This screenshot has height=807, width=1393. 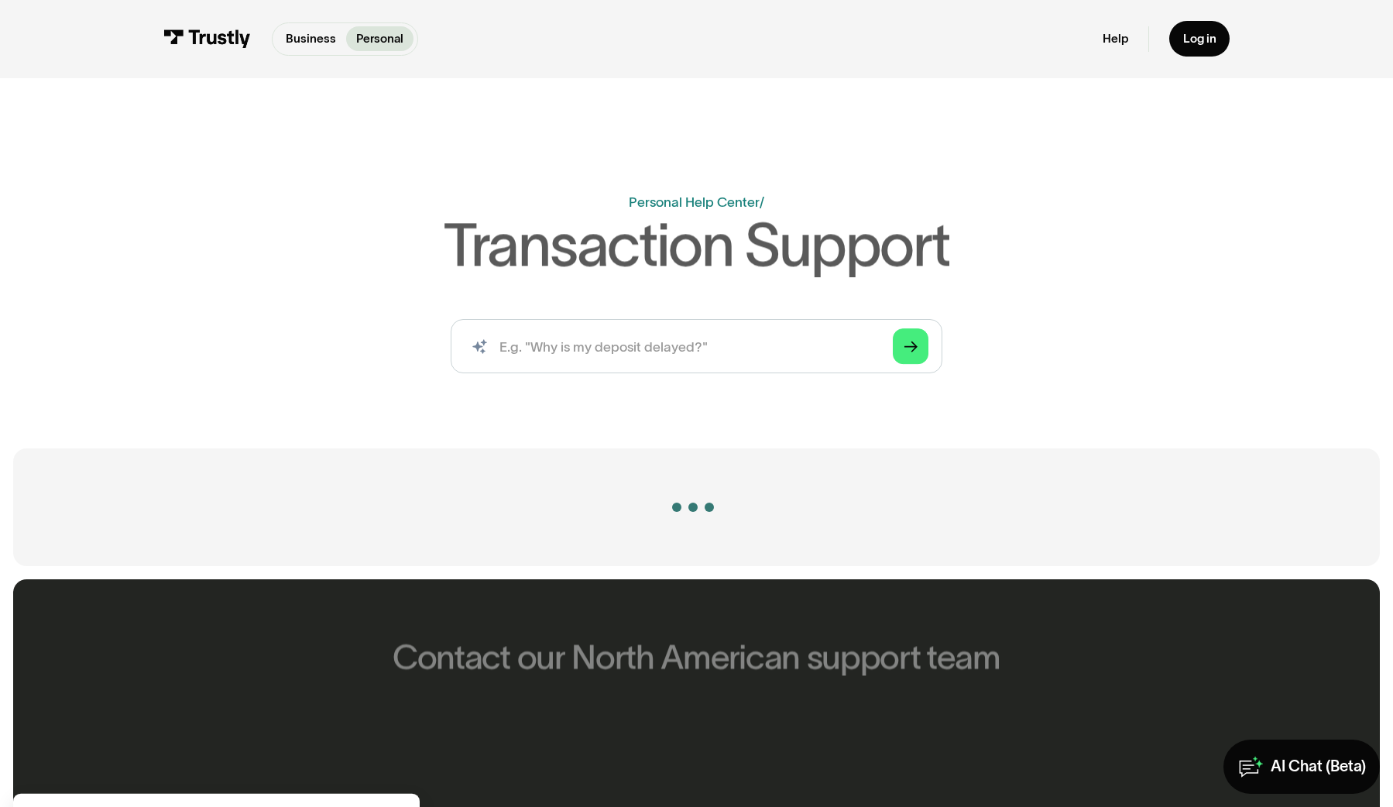 I want to click on a: AI Chat (Beta), so click(x=1301, y=766).